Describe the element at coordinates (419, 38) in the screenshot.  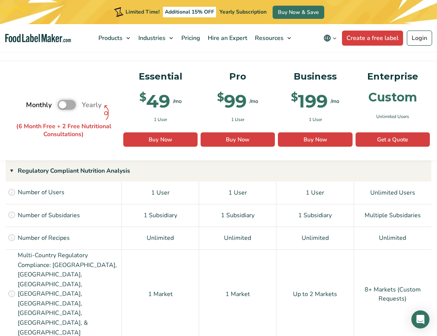
I see `a: Login` at that location.